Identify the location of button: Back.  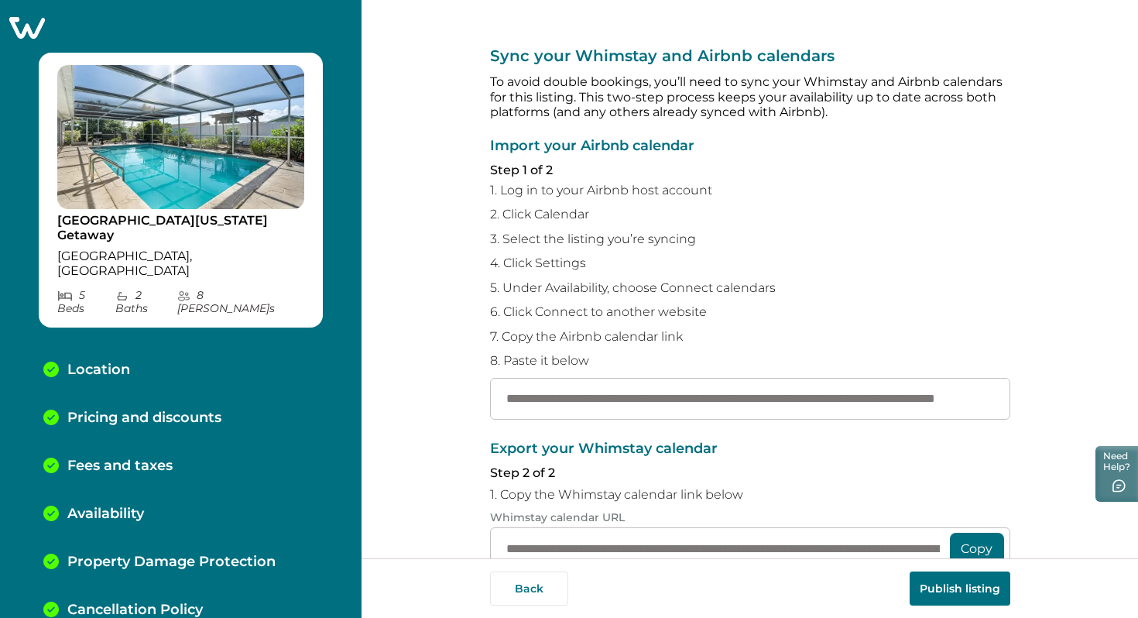
(529, 589).